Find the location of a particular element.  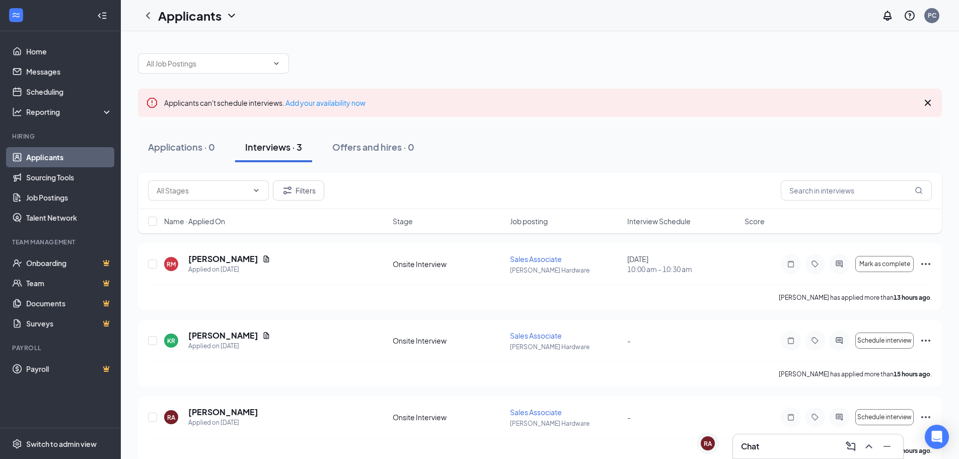

div: Hiring is located at coordinates (61, 136).